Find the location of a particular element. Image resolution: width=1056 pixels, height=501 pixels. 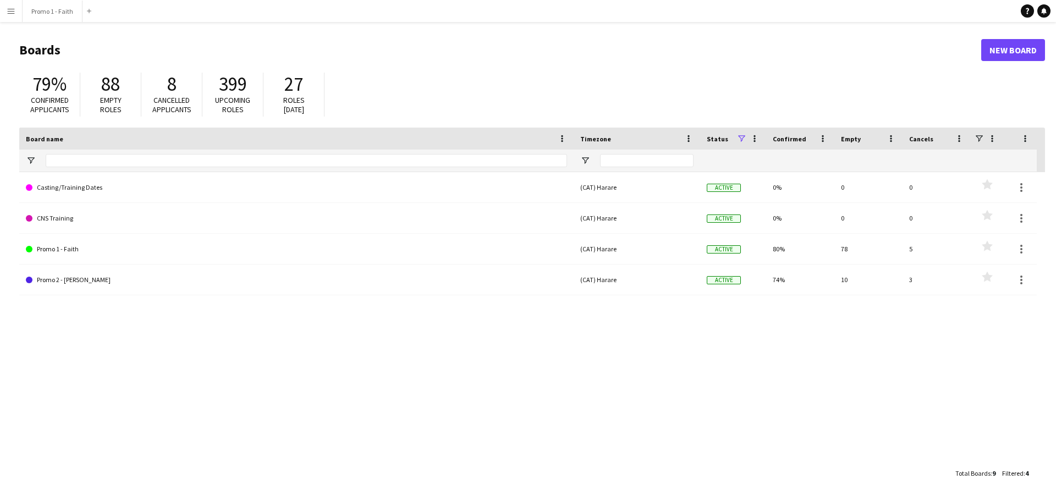

div: 80% is located at coordinates (800, 248).